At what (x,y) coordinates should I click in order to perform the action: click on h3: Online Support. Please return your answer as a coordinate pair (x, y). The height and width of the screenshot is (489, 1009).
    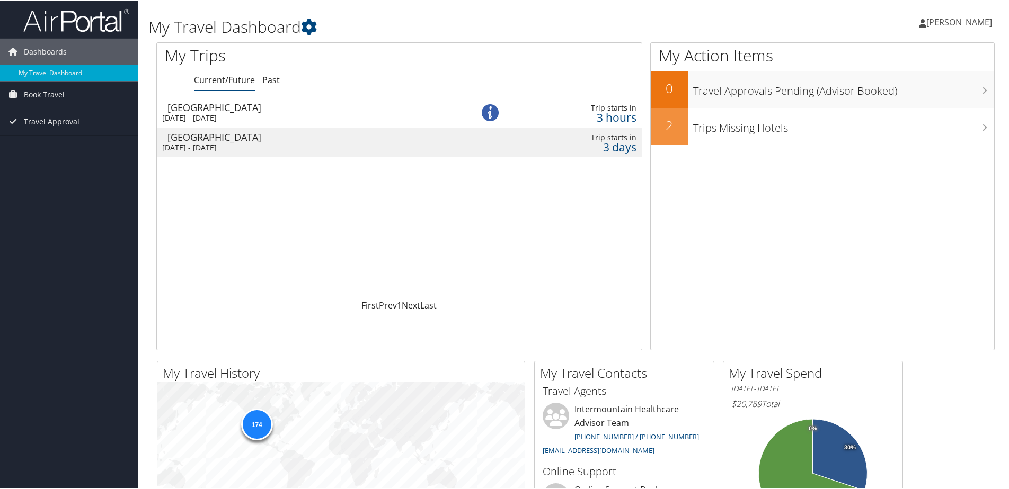
    Looking at the image, I should click on (624, 471).